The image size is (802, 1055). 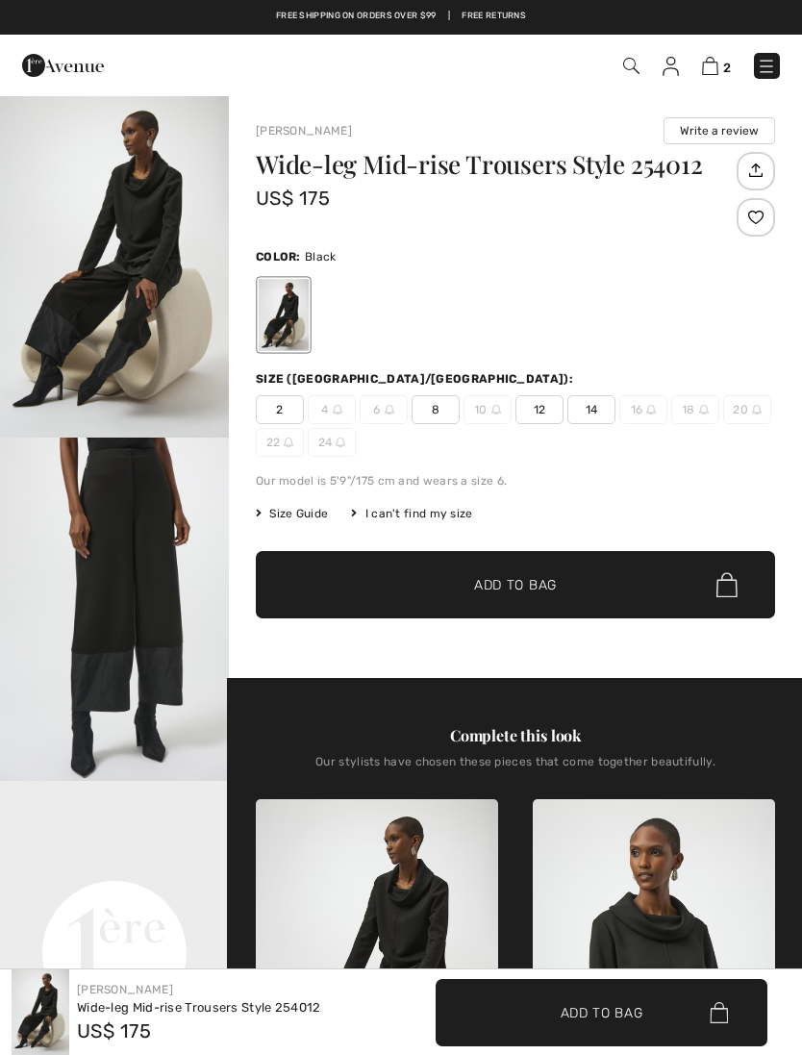 What do you see at coordinates (539, 410) in the screenshot?
I see `span: 12` at bounding box center [539, 410].